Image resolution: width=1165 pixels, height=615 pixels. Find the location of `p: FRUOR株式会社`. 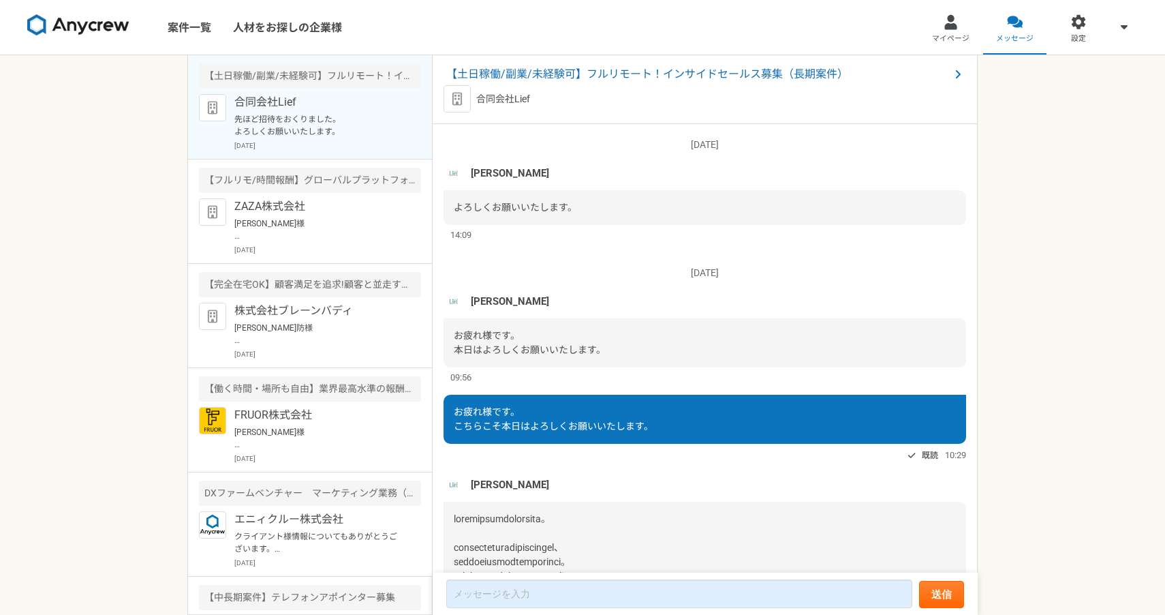

p: FRUOR株式会社 is located at coordinates (318, 415).